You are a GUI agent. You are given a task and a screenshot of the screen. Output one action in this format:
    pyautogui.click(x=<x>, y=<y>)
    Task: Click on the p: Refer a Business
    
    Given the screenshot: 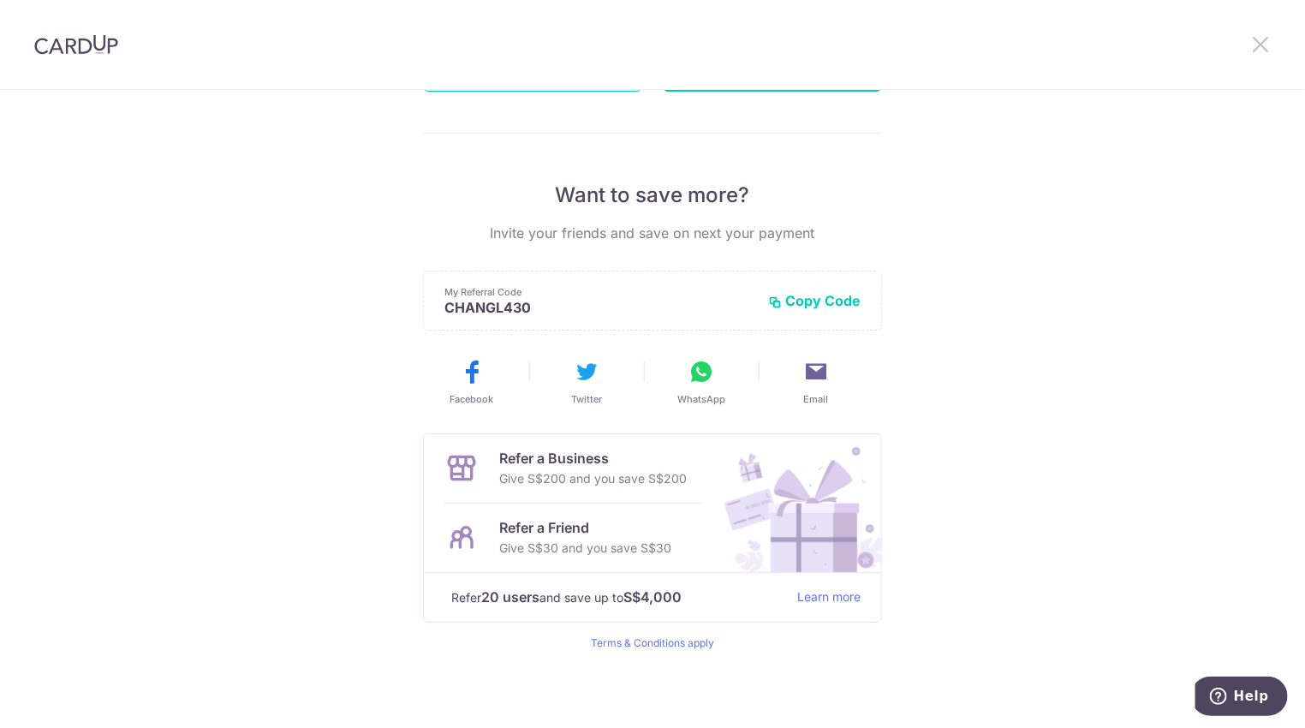 What is the action you would take?
    pyautogui.click(x=593, y=458)
    